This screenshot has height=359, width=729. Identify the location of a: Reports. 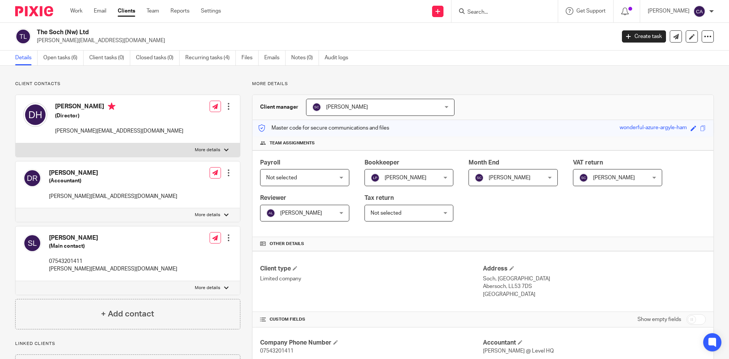
(180, 11).